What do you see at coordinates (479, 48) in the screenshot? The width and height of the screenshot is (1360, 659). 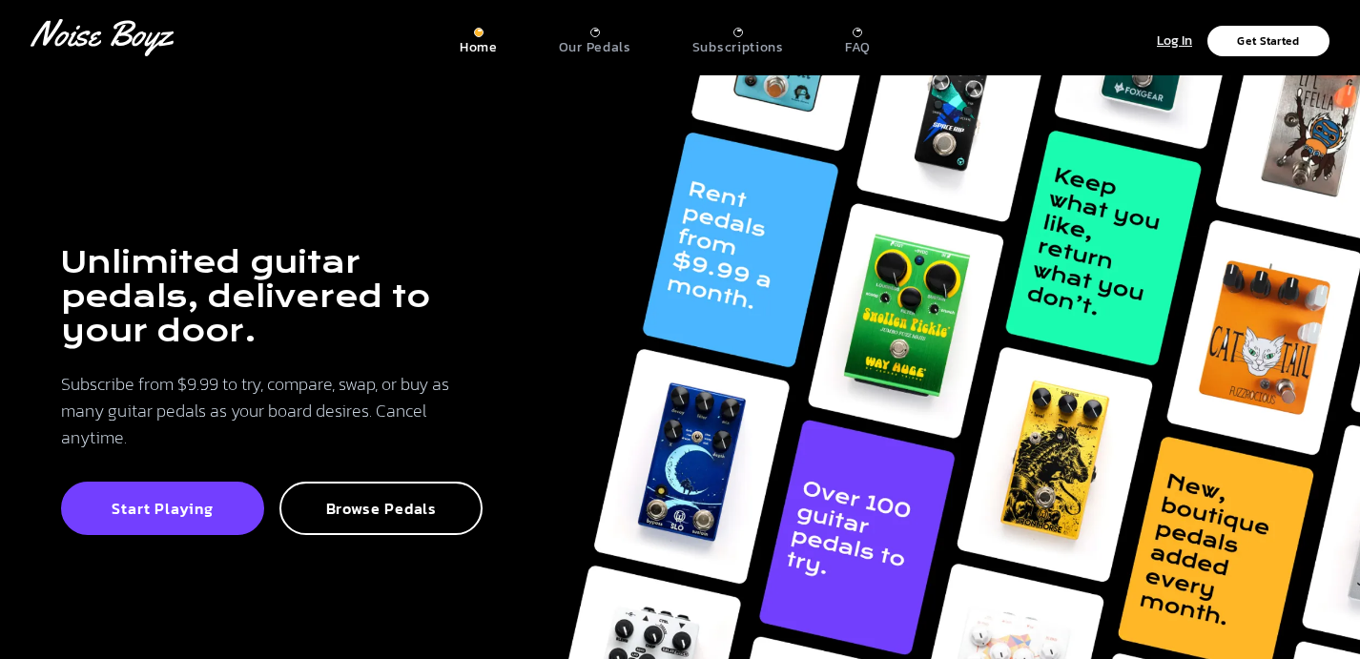 I see `p: Home` at bounding box center [479, 48].